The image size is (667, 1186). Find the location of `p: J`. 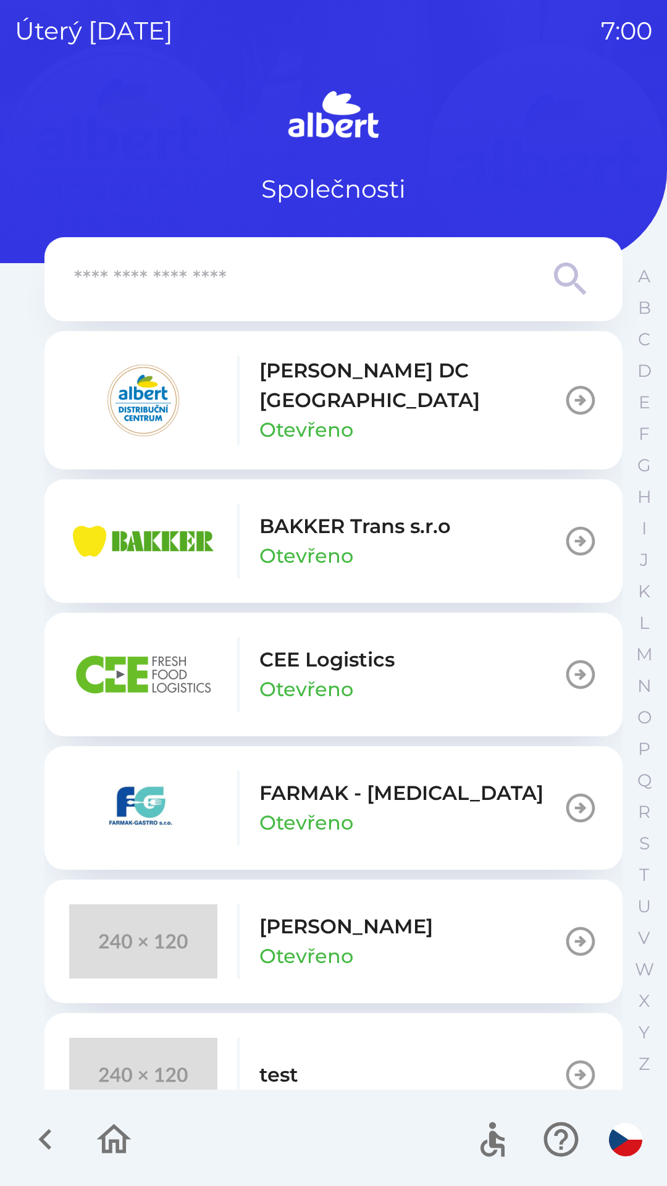

p: J is located at coordinates (645, 560).